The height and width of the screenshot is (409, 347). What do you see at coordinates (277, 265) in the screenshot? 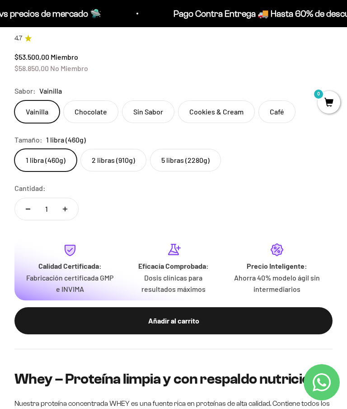
I see `strong: Precio Inteligente:` at bounding box center [277, 265].